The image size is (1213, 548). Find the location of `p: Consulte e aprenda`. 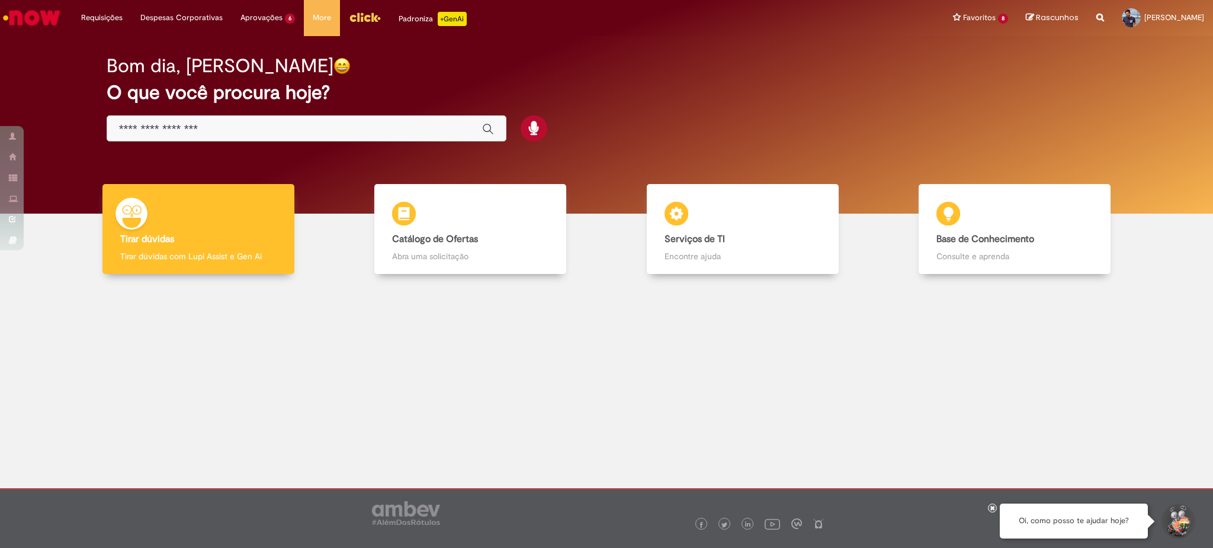

p: Consulte e aprenda is located at coordinates (1014, 256).